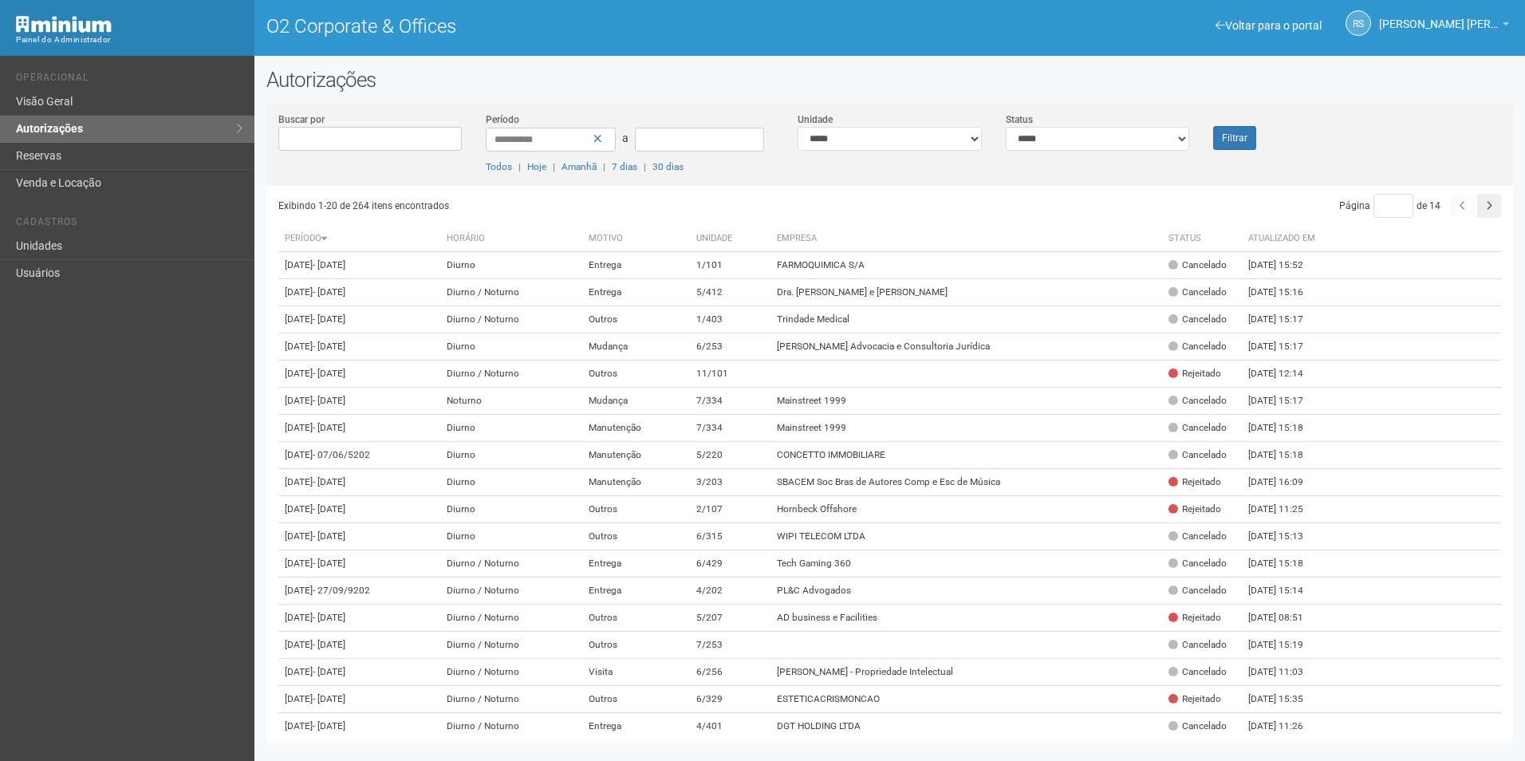 The image size is (1525, 761). What do you see at coordinates (64, 24) in the screenshot?
I see `img: Minium` at bounding box center [64, 24].